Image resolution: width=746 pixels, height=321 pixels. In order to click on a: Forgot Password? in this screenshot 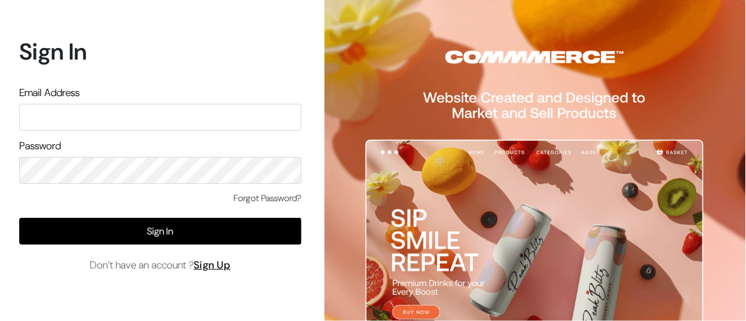, I will do `click(268, 198)`.